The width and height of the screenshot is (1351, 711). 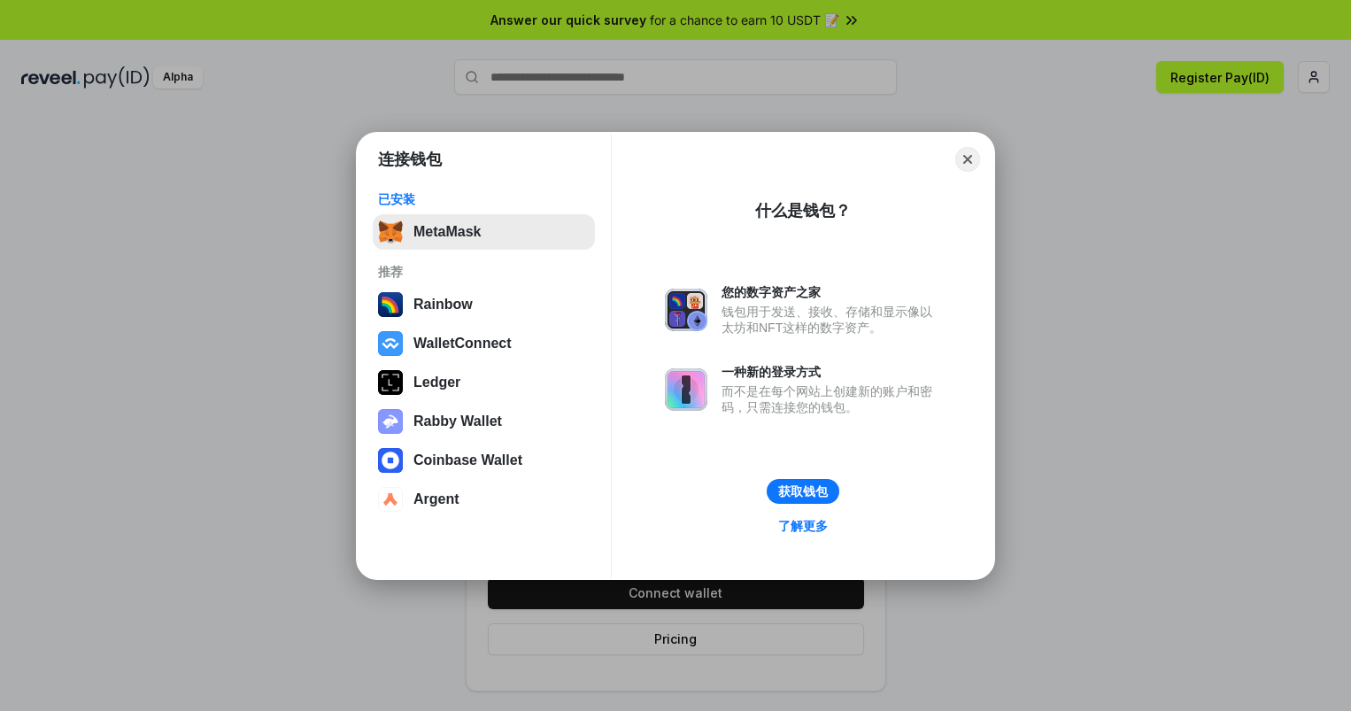 I want to click on div: 推荐, so click(x=483, y=272).